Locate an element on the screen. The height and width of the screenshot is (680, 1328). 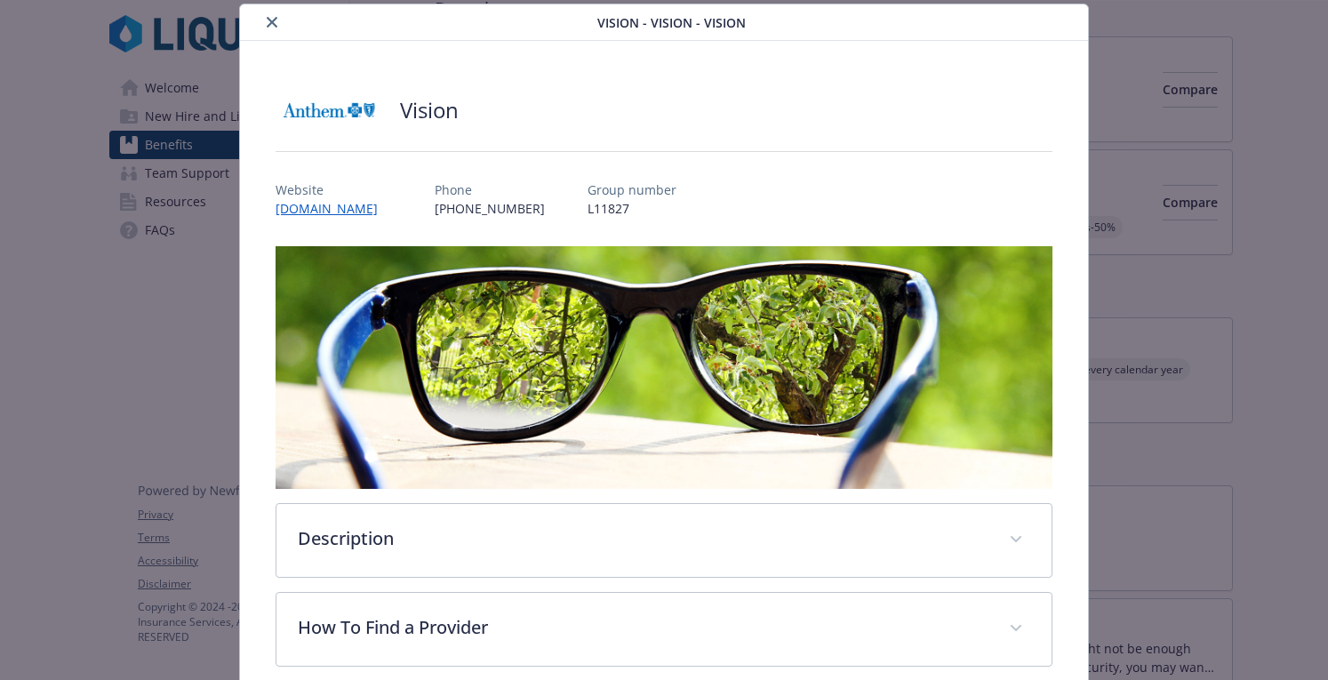
p: L11827 is located at coordinates (632, 208).